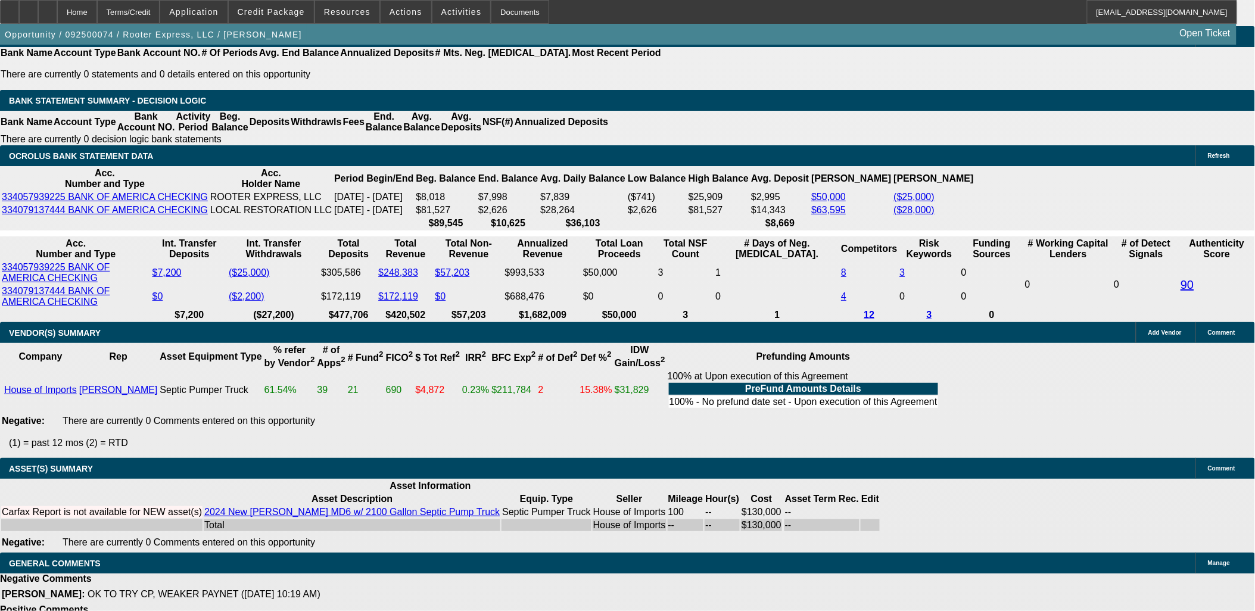  What do you see at coordinates (40, 389) in the screenshot?
I see `a: House of Imports` at bounding box center [40, 389].